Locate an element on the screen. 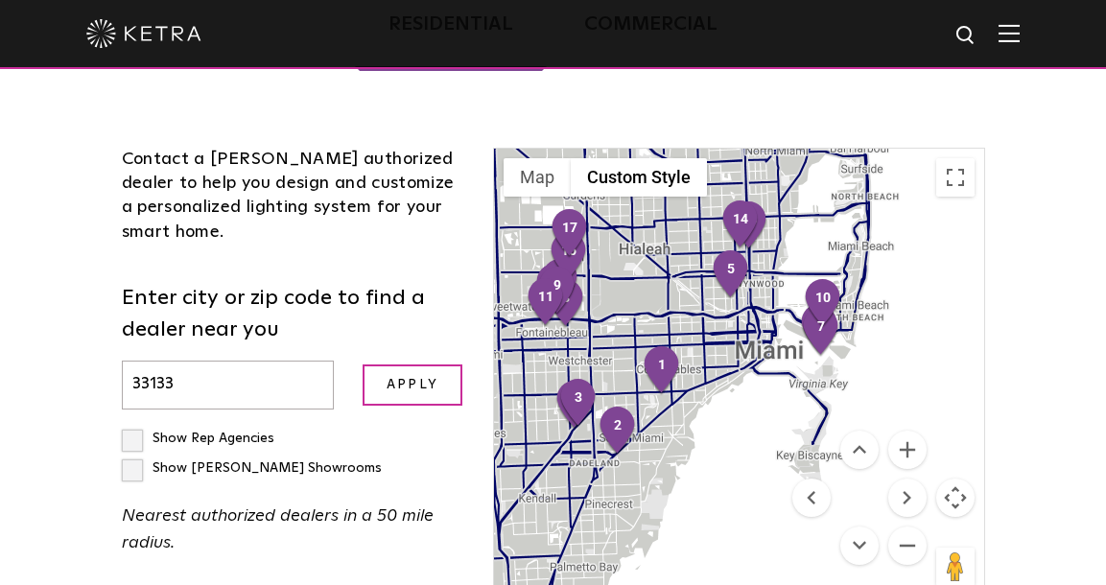 The image size is (1106, 585). img: Hamburger%20Nav.svg is located at coordinates (1009, 33).